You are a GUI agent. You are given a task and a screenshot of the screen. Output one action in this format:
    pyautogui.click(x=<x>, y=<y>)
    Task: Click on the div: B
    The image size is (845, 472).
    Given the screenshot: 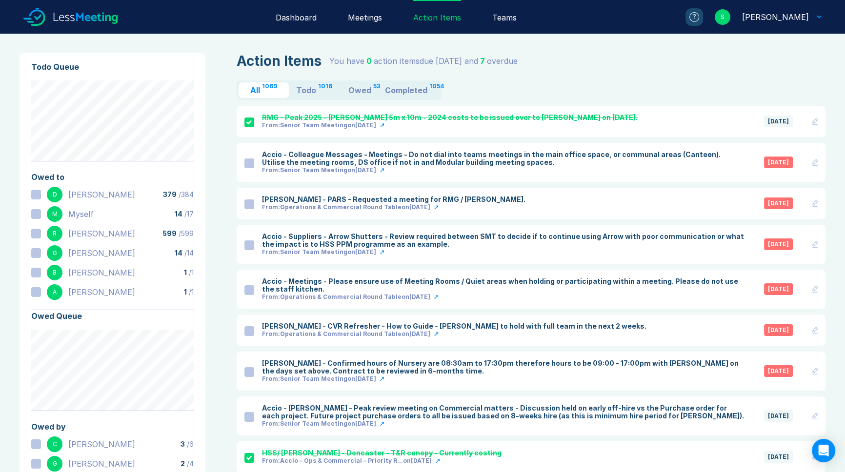 What is the action you would take?
    pyautogui.click(x=55, y=273)
    